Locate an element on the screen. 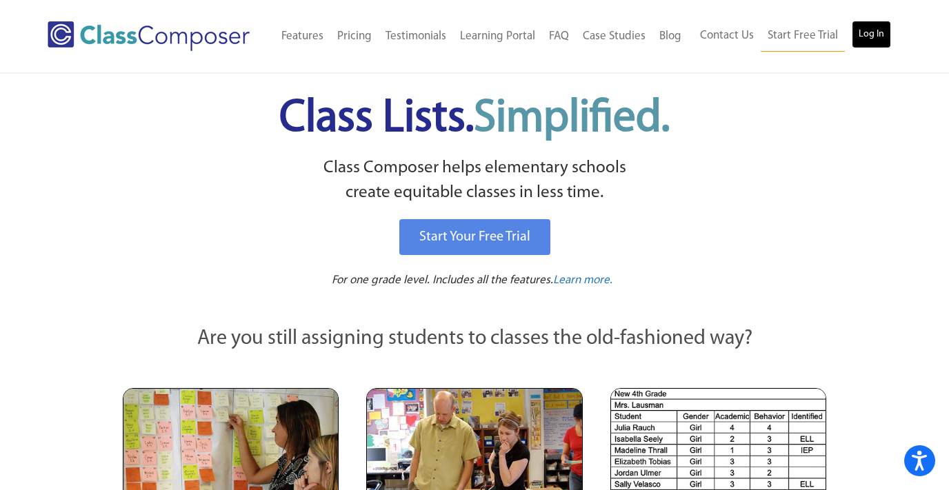 The width and height of the screenshot is (949, 490). a: Start Free Trial is located at coordinates (803, 36).